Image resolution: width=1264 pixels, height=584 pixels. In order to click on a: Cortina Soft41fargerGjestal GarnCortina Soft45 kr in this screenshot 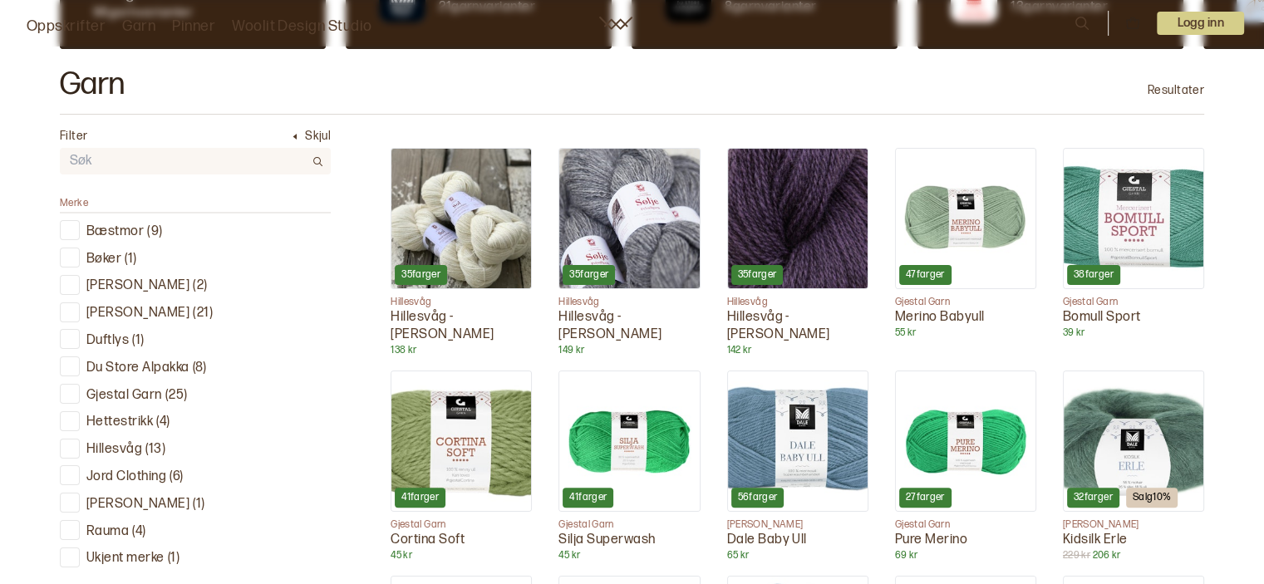, I will do `click(461, 466)`.